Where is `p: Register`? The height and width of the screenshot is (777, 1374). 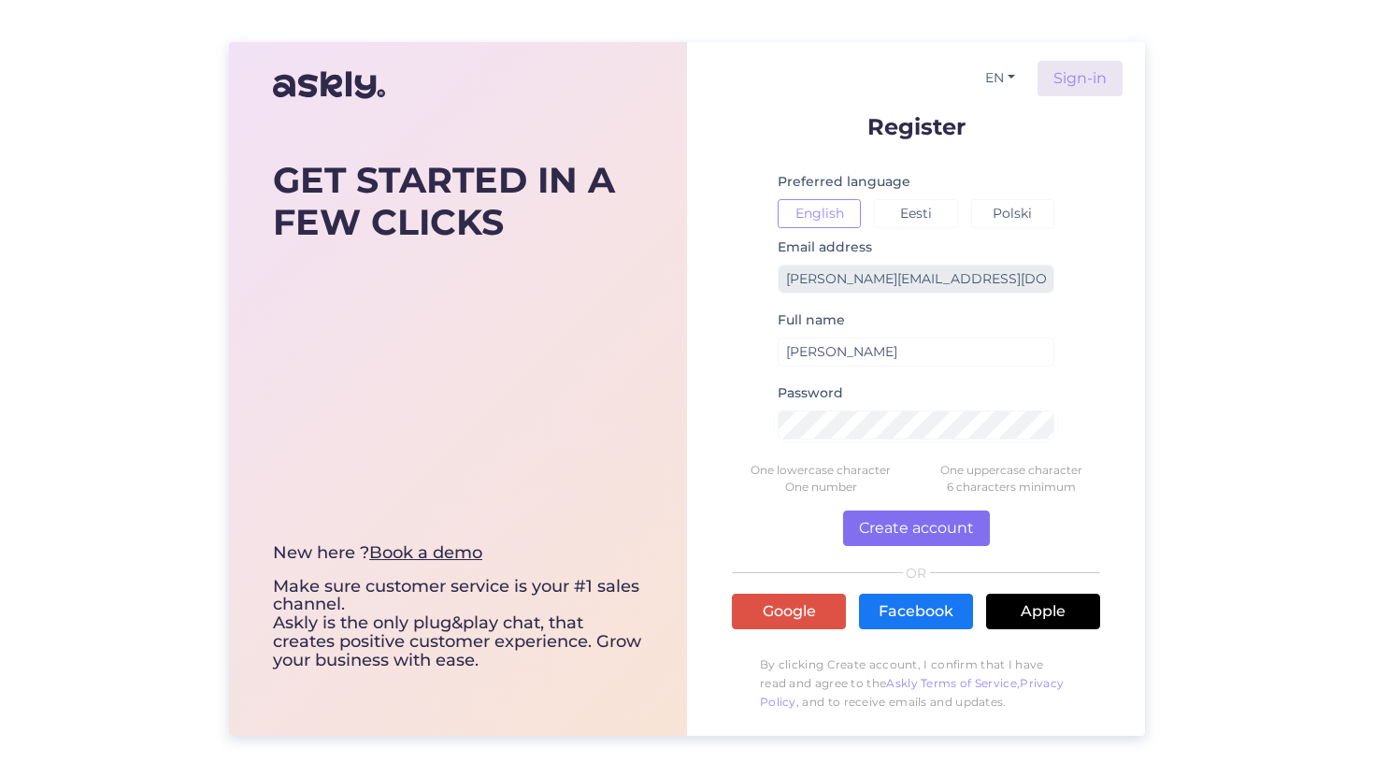
p: Register is located at coordinates (916, 126).